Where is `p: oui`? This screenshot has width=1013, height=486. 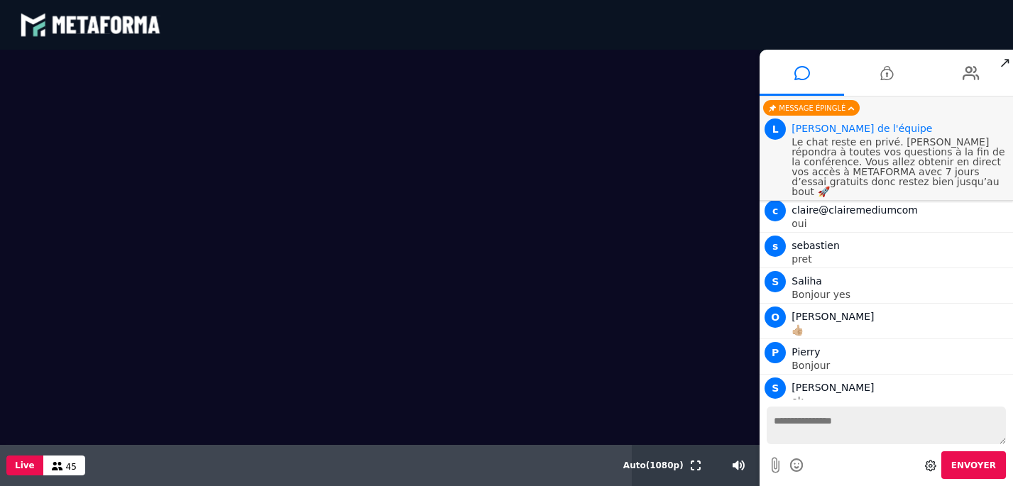 p: oui is located at coordinates (900, 224).